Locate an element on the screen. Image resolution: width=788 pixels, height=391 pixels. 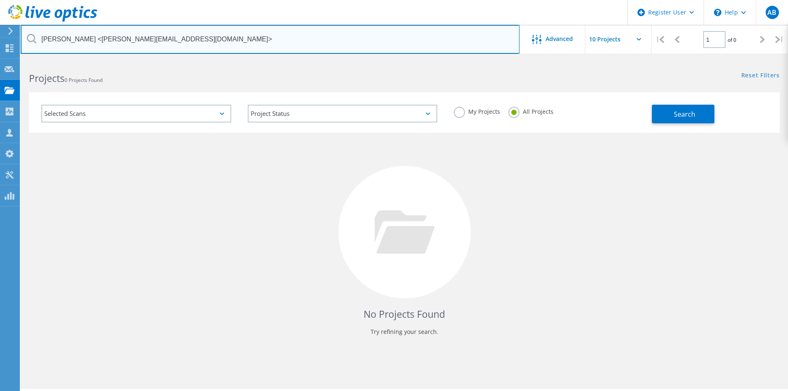
span: 0 Projects Found is located at coordinates (84, 80).